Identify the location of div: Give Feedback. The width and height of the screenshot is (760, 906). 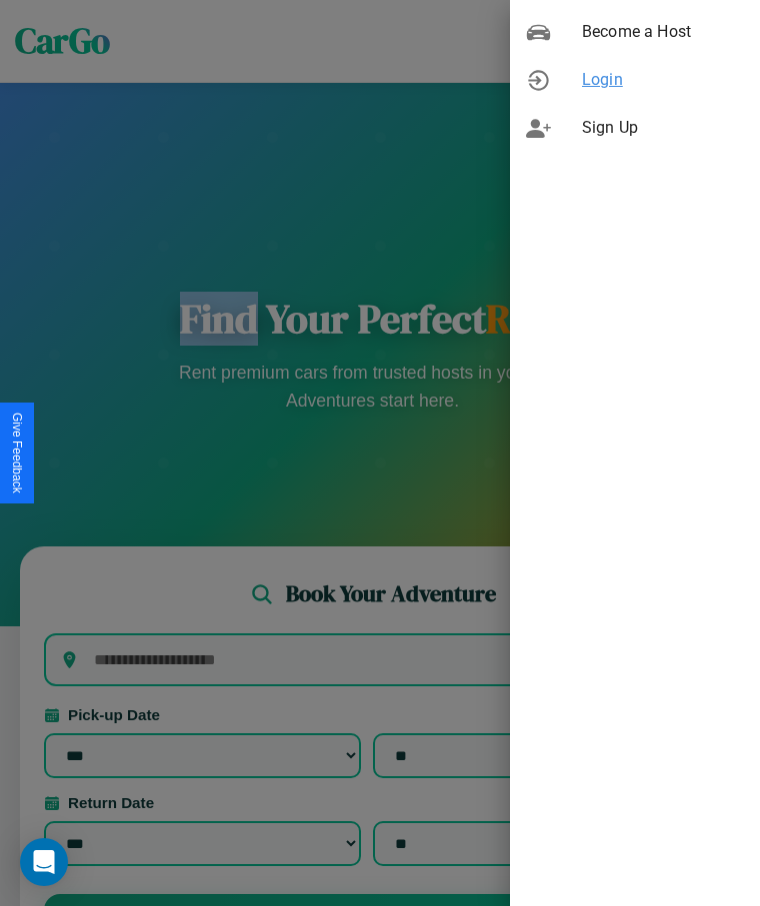
(17, 453).